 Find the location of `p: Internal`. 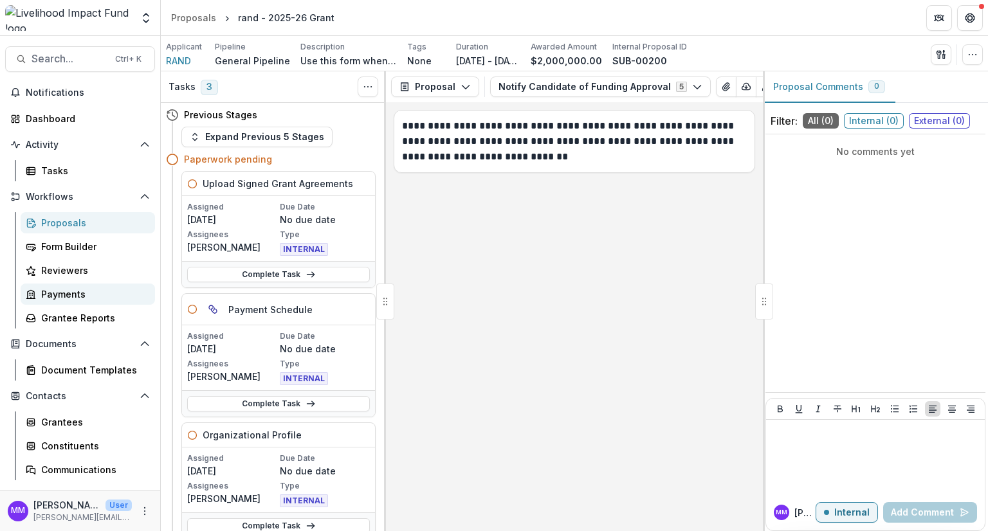

p: Internal is located at coordinates (852, 513).